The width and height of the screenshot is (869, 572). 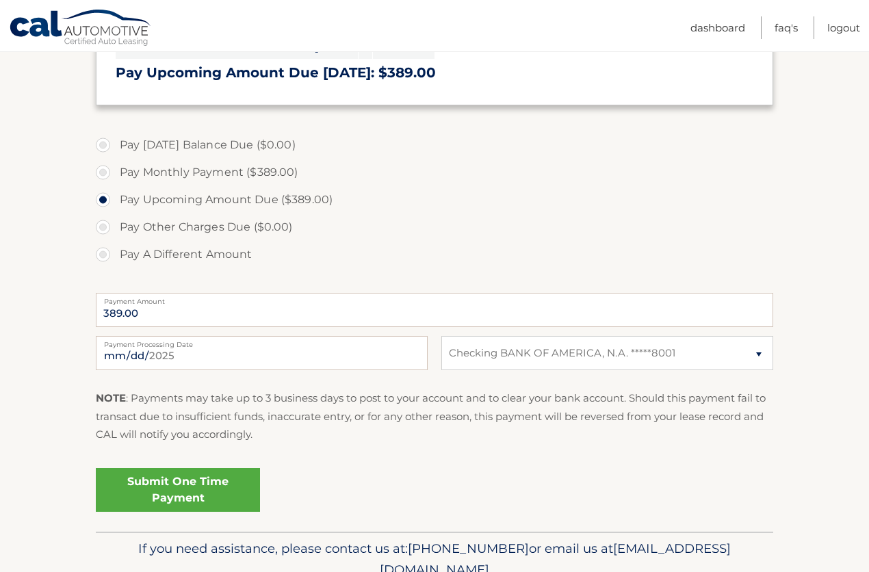 I want to click on a: FAQ's, so click(x=786, y=27).